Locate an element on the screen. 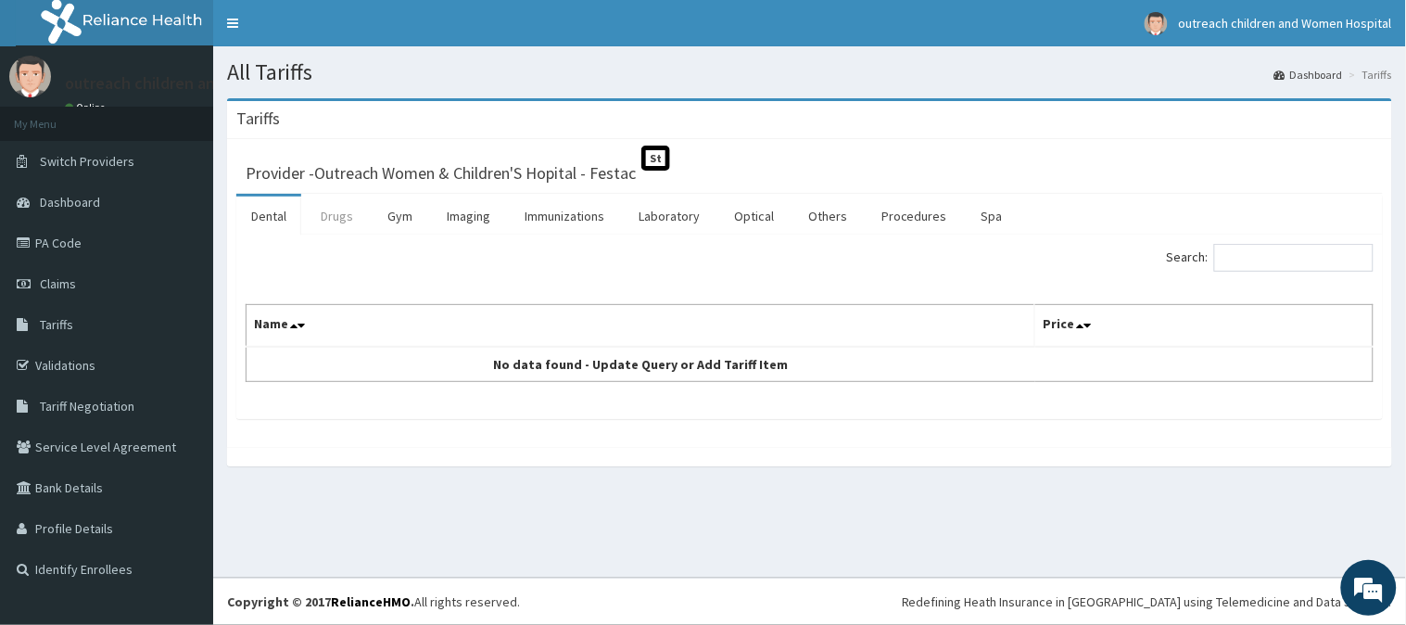 This screenshot has height=625, width=1406. a: Online is located at coordinates (87, 108).